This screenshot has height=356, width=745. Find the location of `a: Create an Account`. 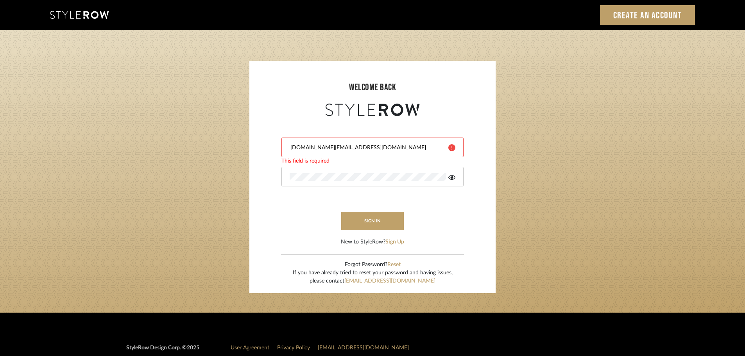

a: Create an Account is located at coordinates (647, 15).